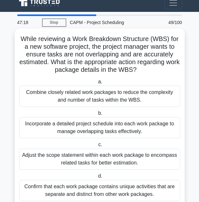 This screenshot has height=202, width=199. Describe the element at coordinates (112, 22) in the screenshot. I see `div: CAPM - Project Scheduling` at that location.